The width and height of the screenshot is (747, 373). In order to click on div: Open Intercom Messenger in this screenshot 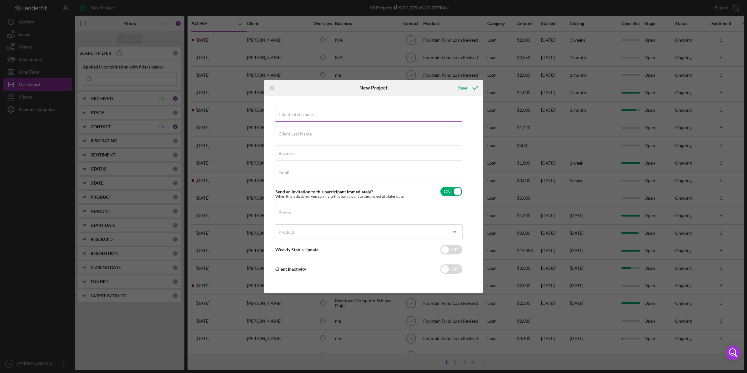, I will do `click(734, 353)`.